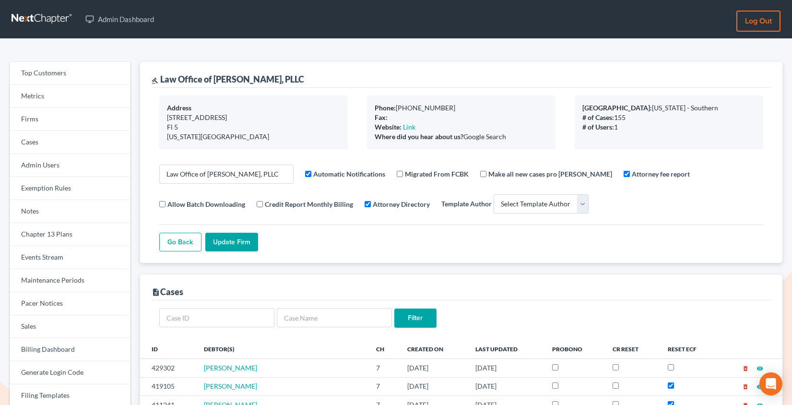 The width and height of the screenshot is (792, 405). I want to click on a: Billing Dashboard, so click(70, 350).